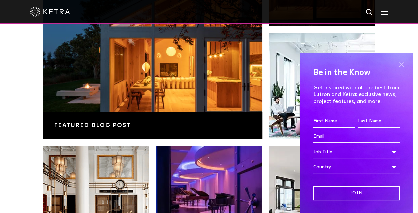 This screenshot has height=213, width=418. Describe the element at coordinates (378, 121) in the screenshot. I see `input: Last Name` at that location.